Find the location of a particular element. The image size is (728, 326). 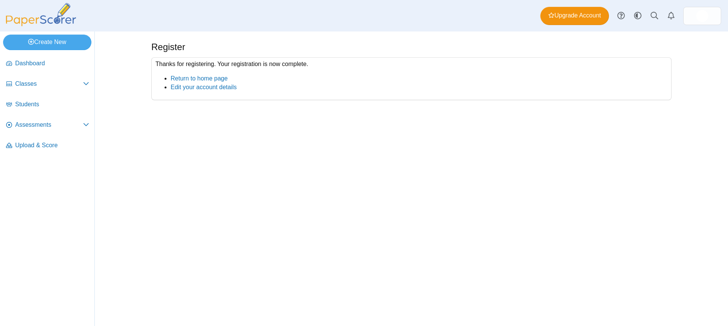

a: ps.Y0OAolr6RPehrr6a is located at coordinates (702, 16).